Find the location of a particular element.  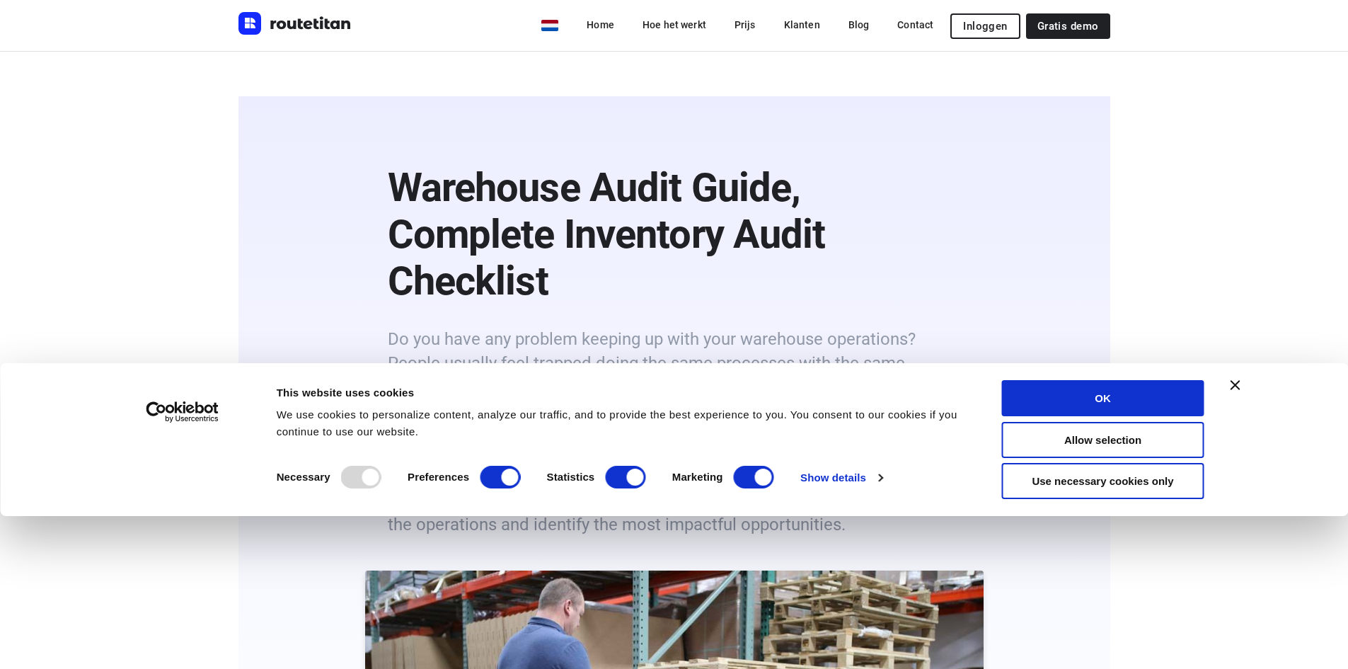

a: Contact is located at coordinates (915, 25).